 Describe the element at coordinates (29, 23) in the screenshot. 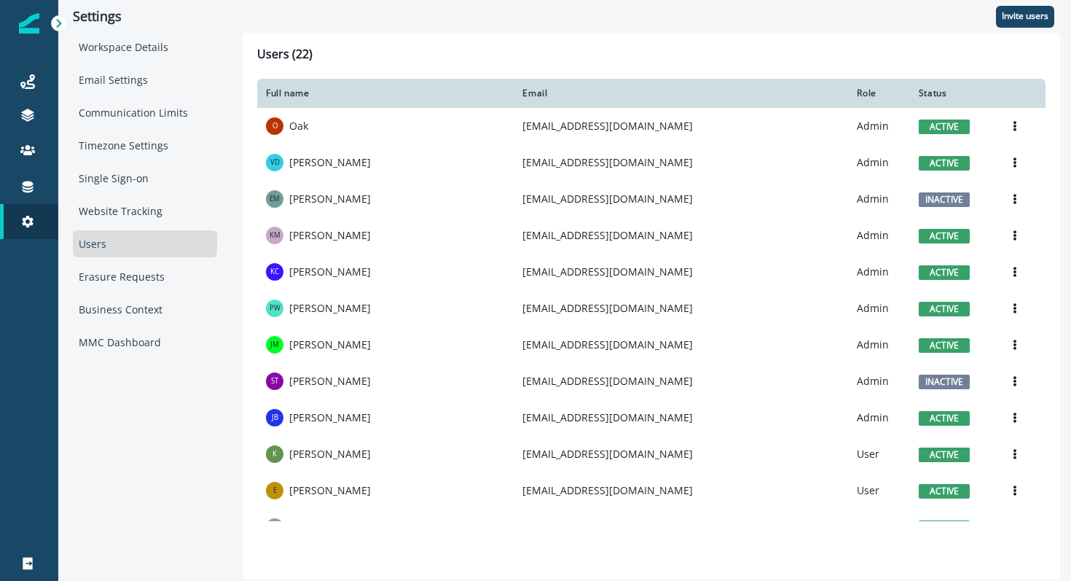

I see `img: Inflection` at that location.